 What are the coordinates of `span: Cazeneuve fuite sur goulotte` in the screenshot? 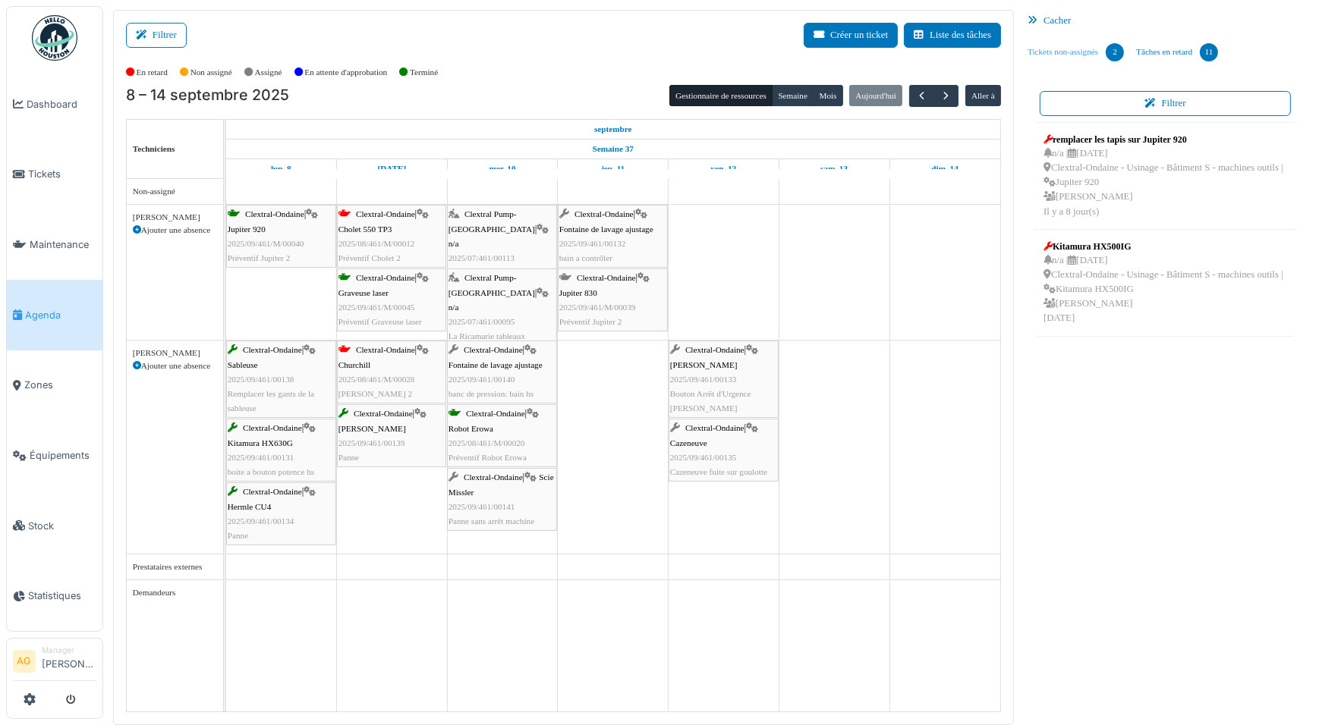 It's located at (719, 472).